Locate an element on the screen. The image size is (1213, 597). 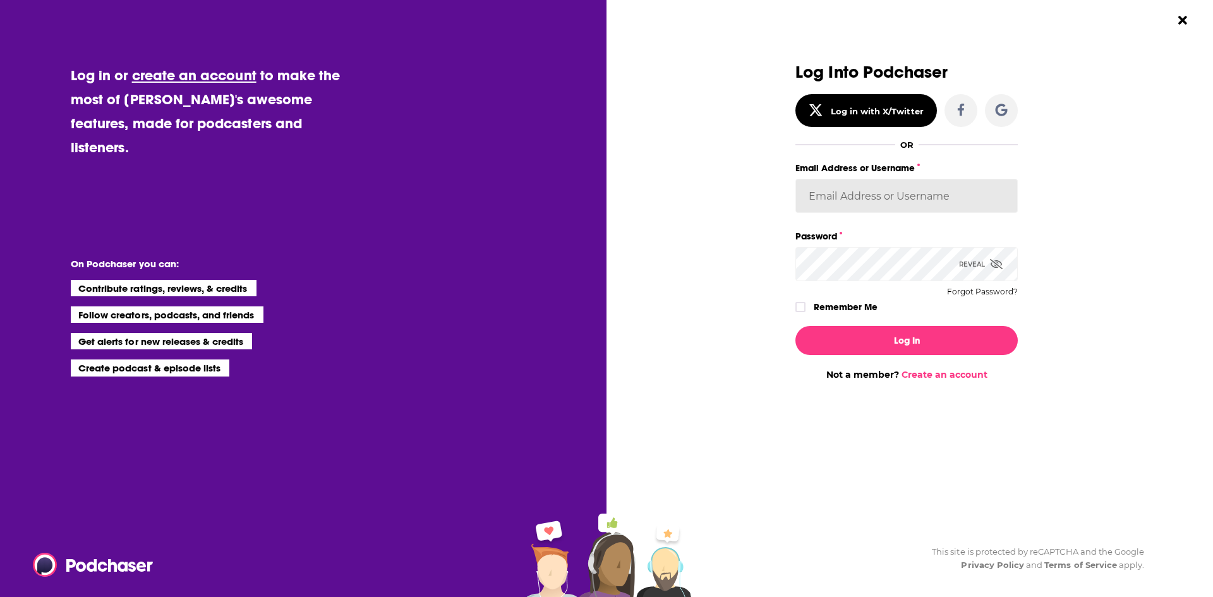
div: This site is protected by reCAPTCHA and the Google and apply. is located at coordinates (1033, 559).